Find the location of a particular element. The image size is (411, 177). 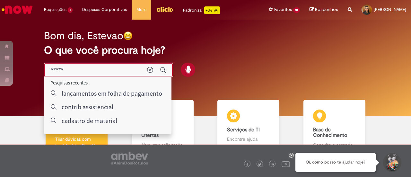

span: 10 is located at coordinates (296, 10).